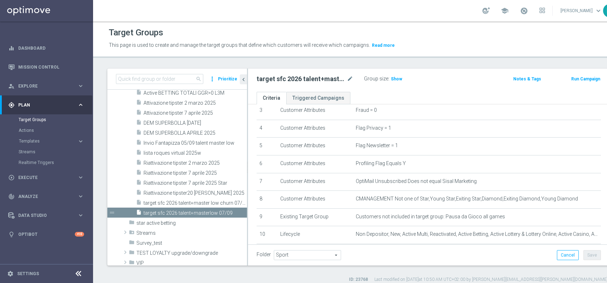 The image size is (607, 283). What do you see at coordinates (267, 218) in the screenshot?
I see `td: 9` at bounding box center [267, 218].